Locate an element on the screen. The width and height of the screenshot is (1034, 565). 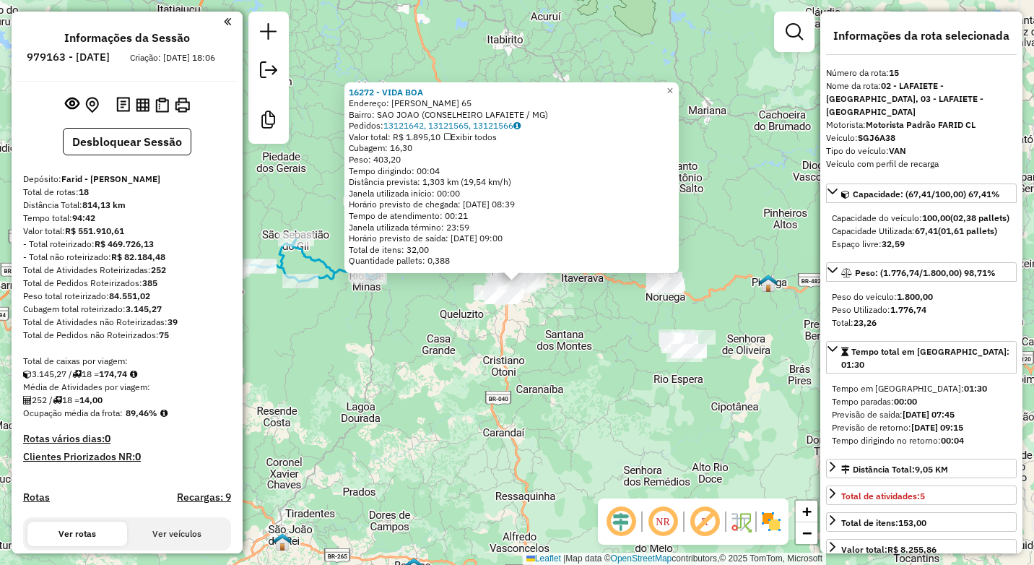
div: Tempo total: is located at coordinates (127, 218).